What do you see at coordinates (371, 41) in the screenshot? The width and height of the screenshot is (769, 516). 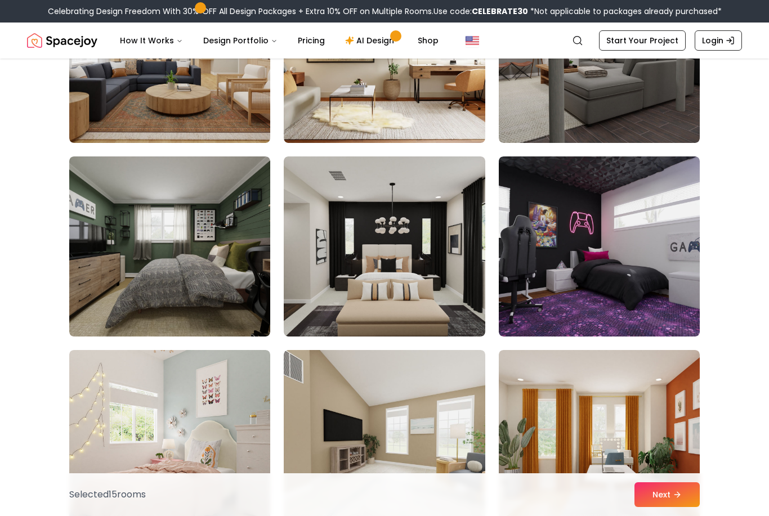 I see `a: AI Design` at bounding box center [371, 41].